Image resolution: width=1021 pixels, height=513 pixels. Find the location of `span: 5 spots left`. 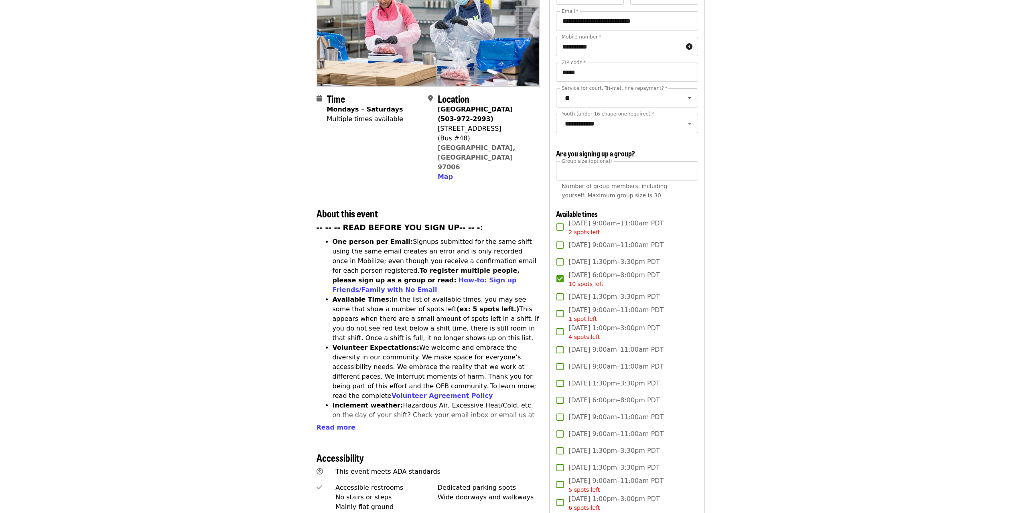

span: 5 spots left is located at coordinates (584, 490).